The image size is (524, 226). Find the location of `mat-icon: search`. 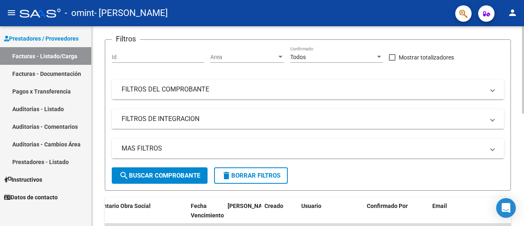

mat-icon: search is located at coordinates (124, 175).